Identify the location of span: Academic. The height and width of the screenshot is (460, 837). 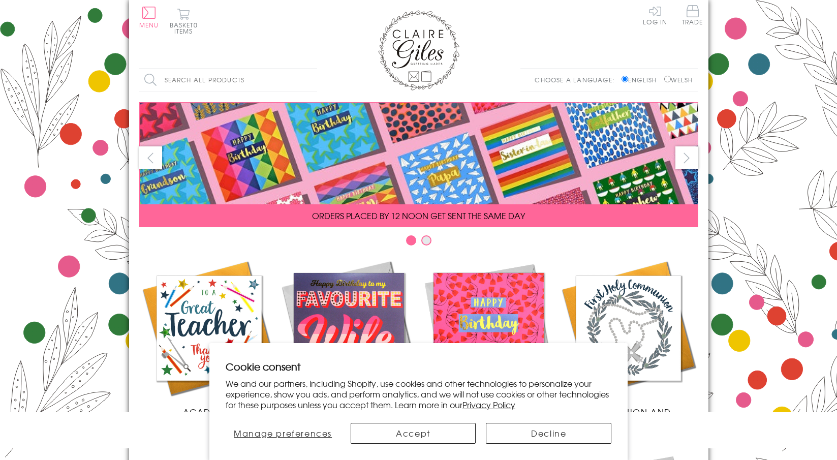
(209, 412).